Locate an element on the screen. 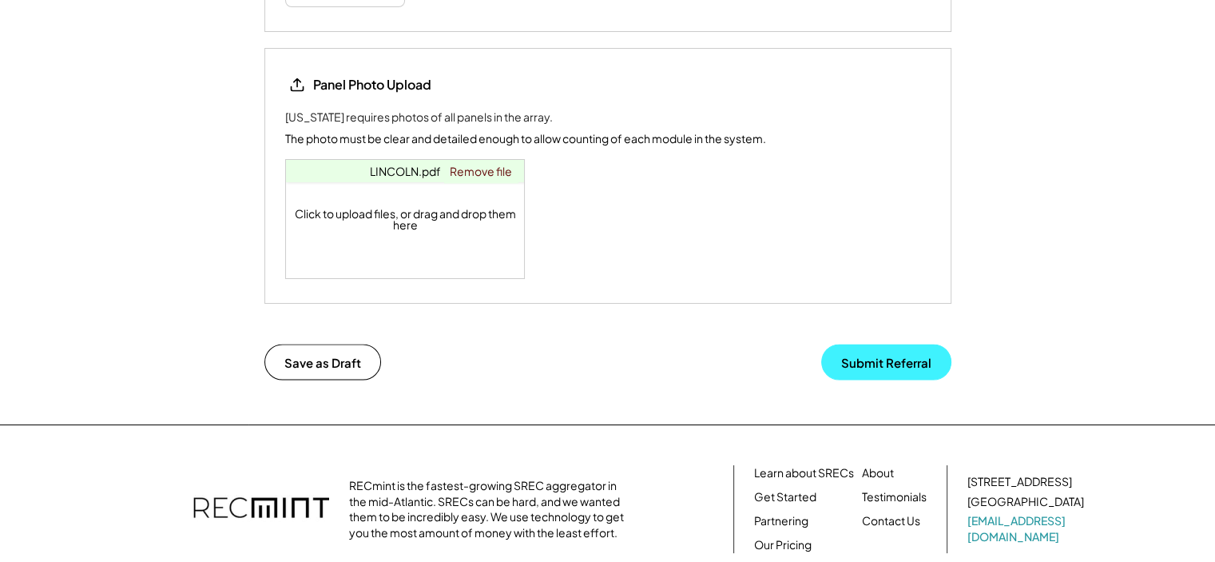 This screenshot has height=562, width=1215. span: LINCOLN.pdf is located at coordinates (405, 171).